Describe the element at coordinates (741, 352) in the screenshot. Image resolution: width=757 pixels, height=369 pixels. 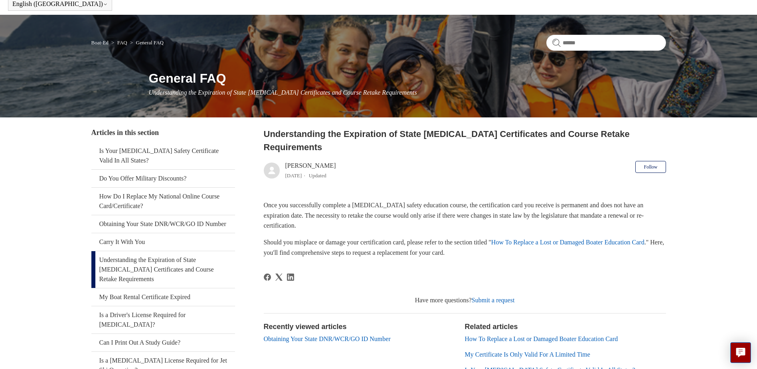
I see `button: Live chat` at that location.